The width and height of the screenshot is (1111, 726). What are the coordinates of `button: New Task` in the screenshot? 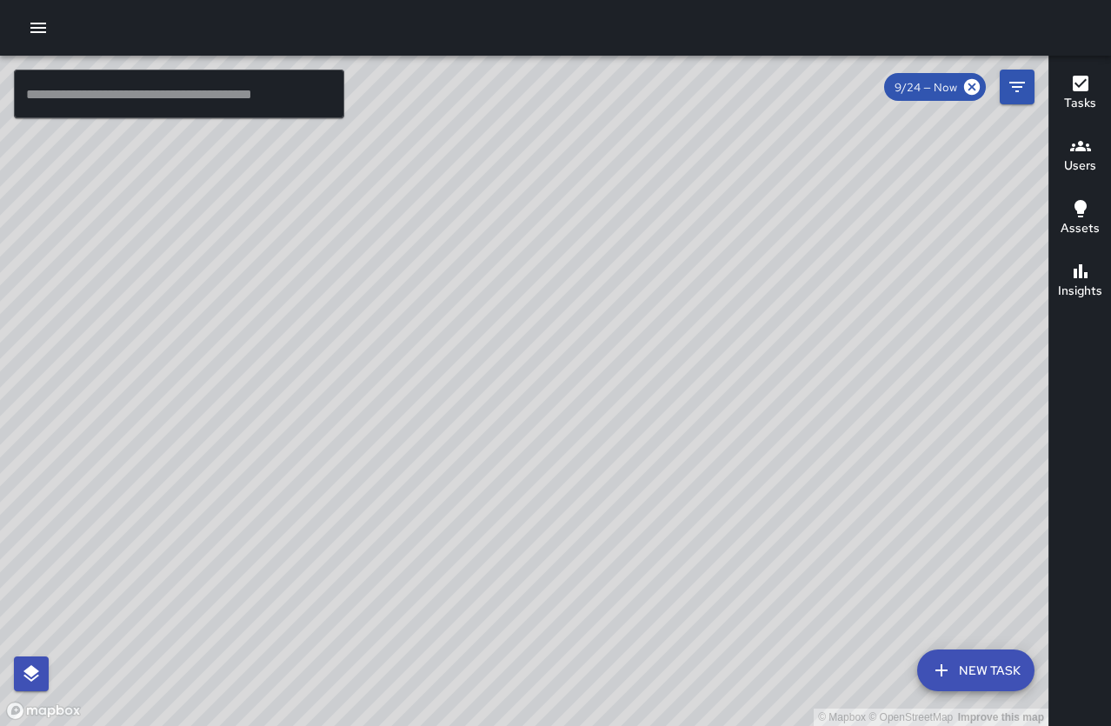 It's located at (976, 670).